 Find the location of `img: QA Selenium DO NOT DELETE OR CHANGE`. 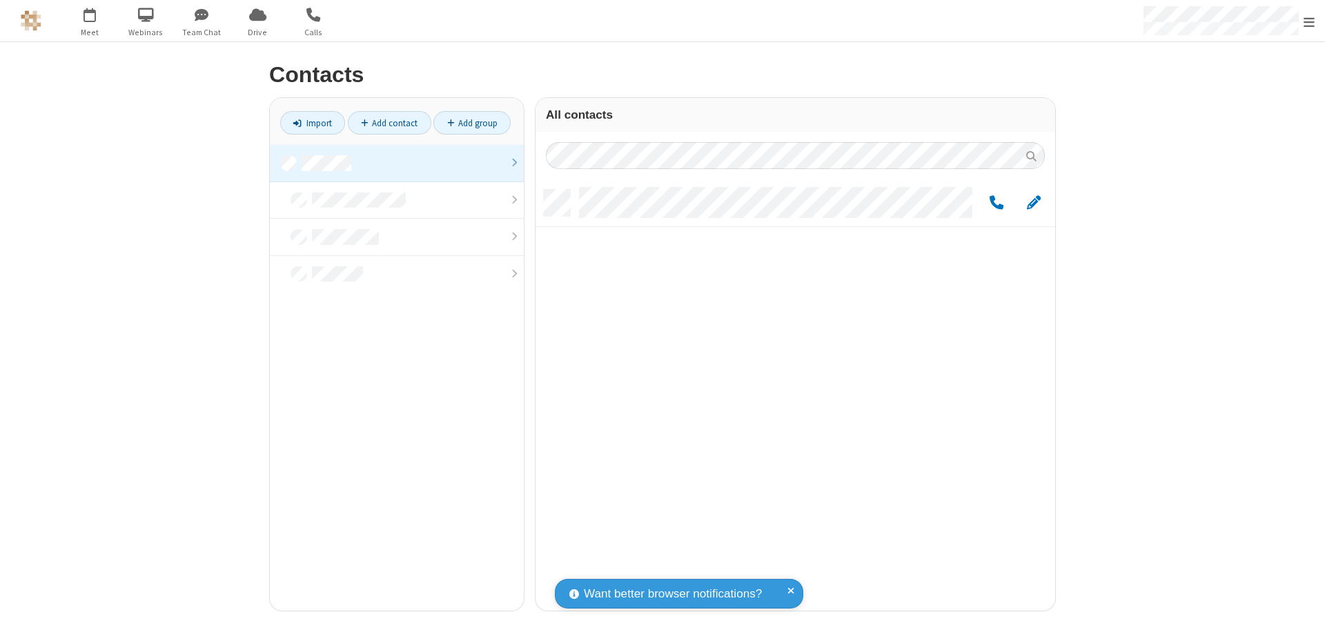

img: QA Selenium DO NOT DELETE OR CHANGE is located at coordinates (31, 21).